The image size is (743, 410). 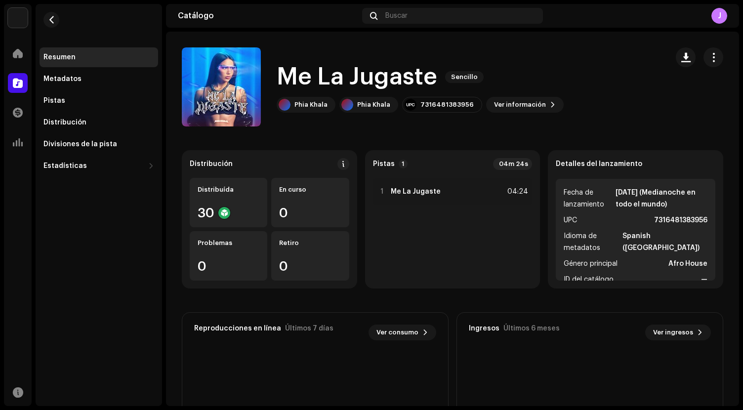 What do you see at coordinates (520, 105) in the screenshot?
I see `span: Ver información` at bounding box center [520, 105].